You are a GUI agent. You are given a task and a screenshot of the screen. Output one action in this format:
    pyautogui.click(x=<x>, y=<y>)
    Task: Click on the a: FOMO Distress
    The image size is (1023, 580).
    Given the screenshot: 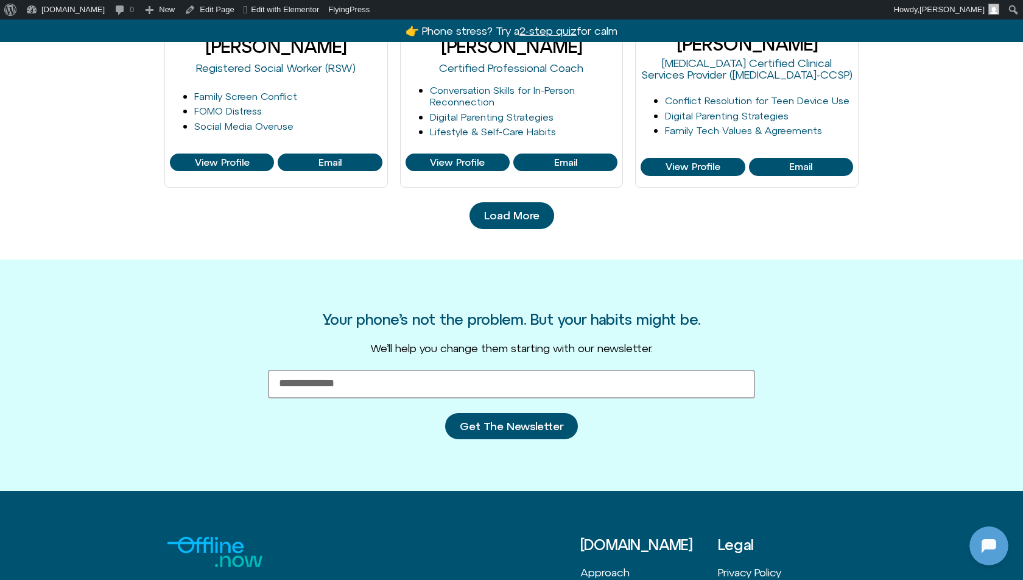 What is the action you would take?
    pyautogui.click(x=228, y=111)
    